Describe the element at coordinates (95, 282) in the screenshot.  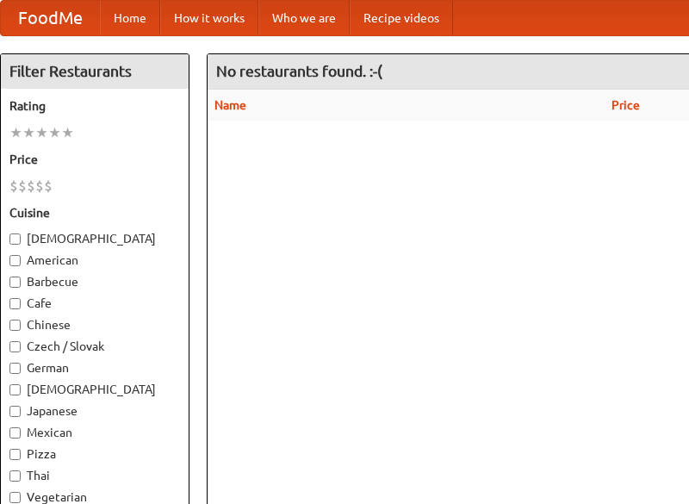
I see `label: Barbecue` at that location.